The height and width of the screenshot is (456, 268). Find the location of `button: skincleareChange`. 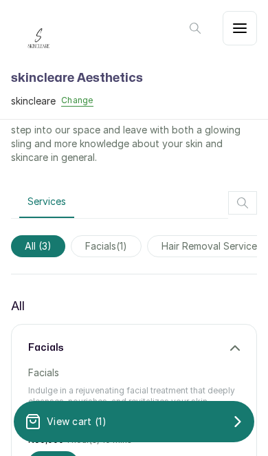

button: skincleareChange is located at coordinates (77, 100).